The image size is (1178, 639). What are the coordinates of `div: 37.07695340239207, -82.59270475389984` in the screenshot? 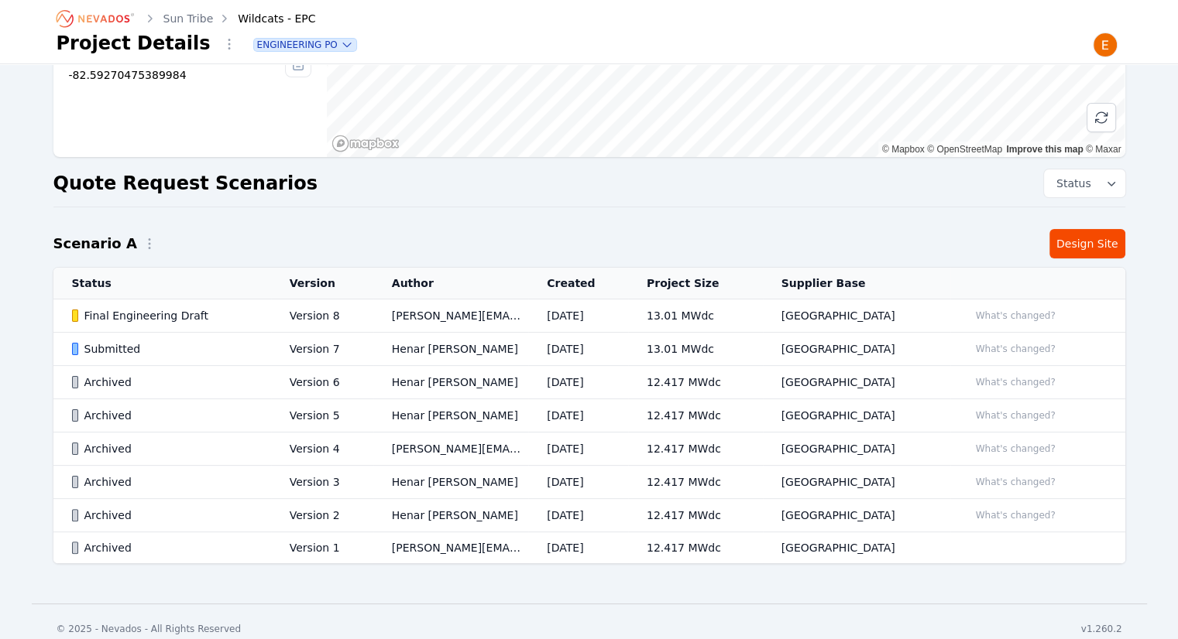 It's located at (177, 67).